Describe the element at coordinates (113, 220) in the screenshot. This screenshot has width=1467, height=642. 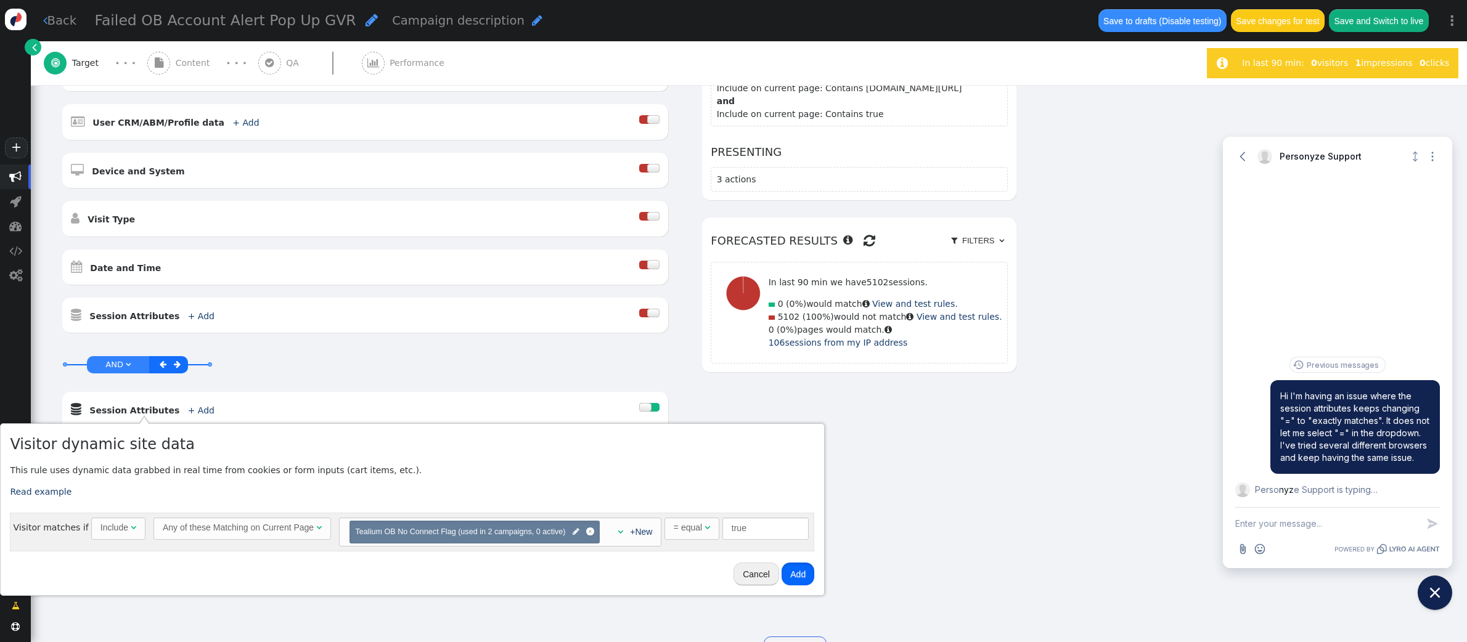
I see `a:  Visit Type` at that location.